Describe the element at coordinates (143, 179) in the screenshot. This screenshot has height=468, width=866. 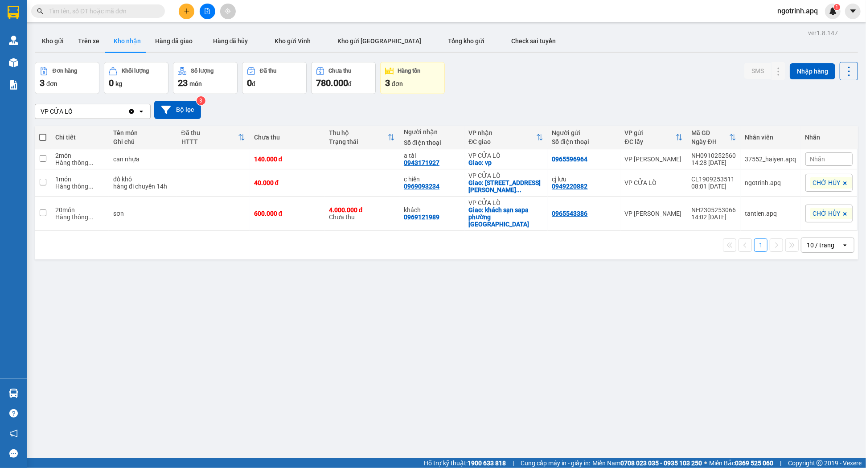
I see `div: đồ khô` at that location.